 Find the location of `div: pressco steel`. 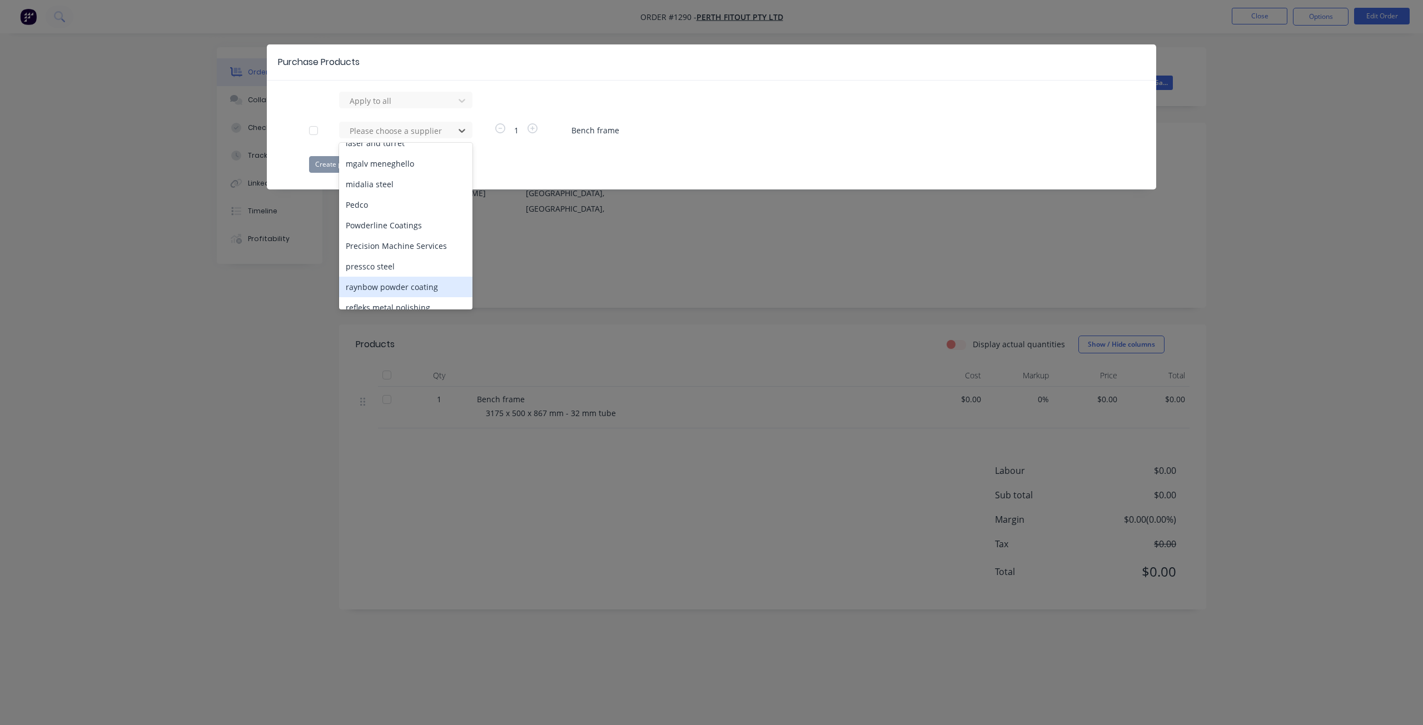

div: pressco steel is located at coordinates (406, 266).